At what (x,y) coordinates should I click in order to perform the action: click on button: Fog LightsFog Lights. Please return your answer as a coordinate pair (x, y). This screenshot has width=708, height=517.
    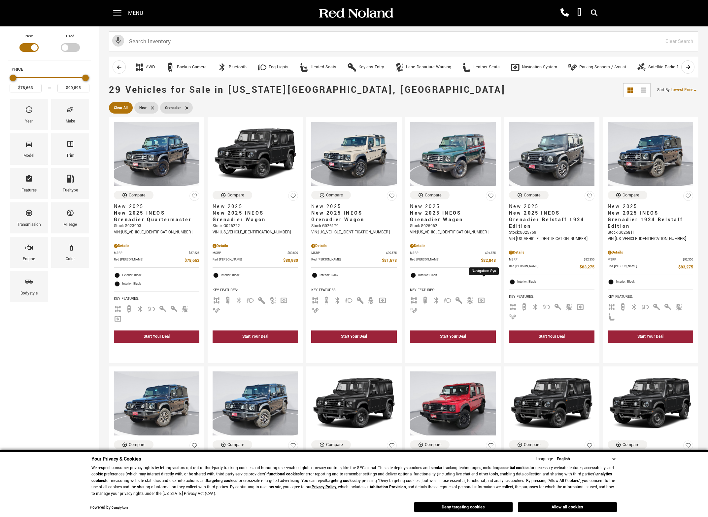
    Looking at the image, I should click on (272, 67).